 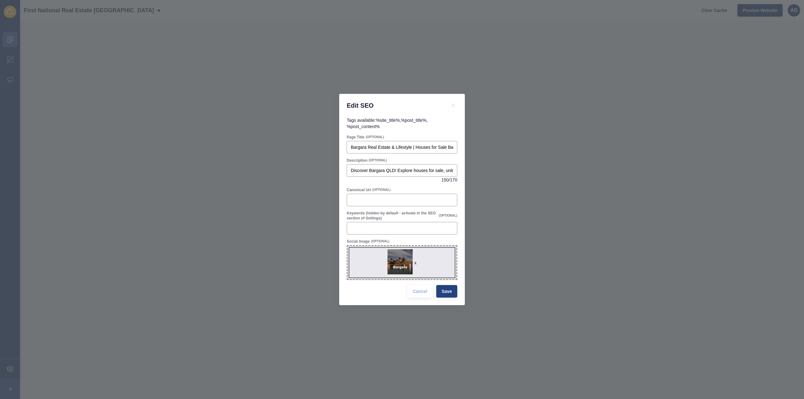 I want to click on label: Keywords (hidden by default - activate in the SEO section of Settings), so click(x=392, y=216).